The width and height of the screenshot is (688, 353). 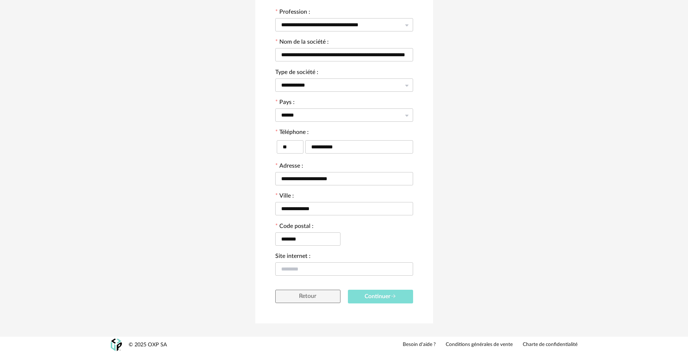 What do you see at coordinates (116, 345) in the screenshot?
I see `img: OXP` at bounding box center [116, 345].